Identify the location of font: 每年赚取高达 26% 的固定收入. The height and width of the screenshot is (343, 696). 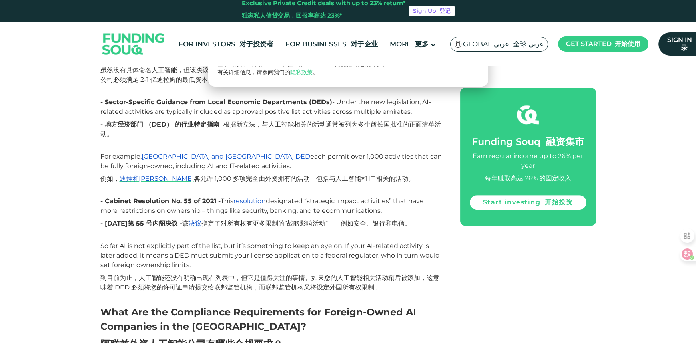
(528, 178).